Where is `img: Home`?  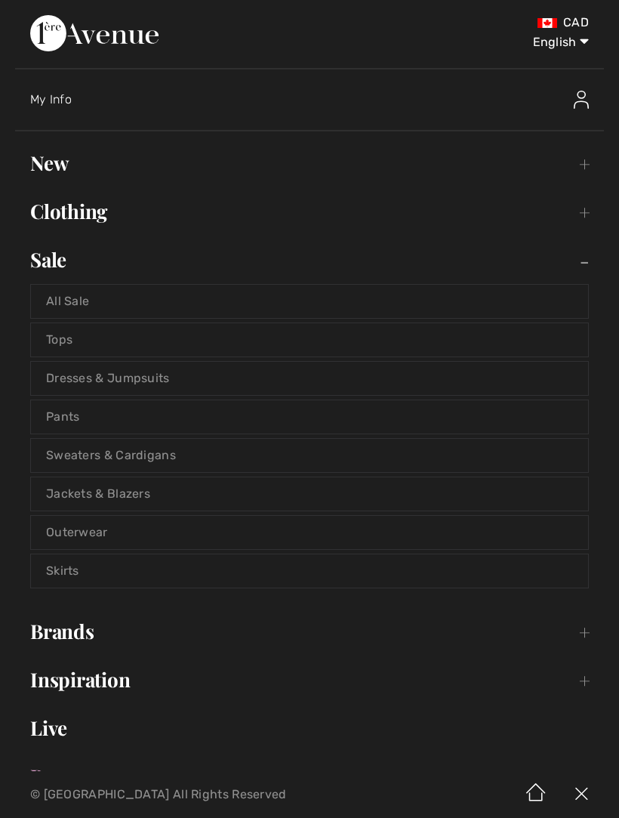 img: Home is located at coordinates (536, 795).